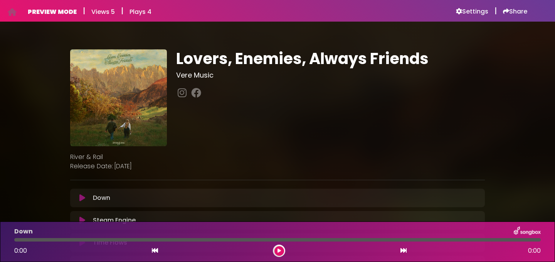  Describe the element at coordinates (472, 12) in the screenshot. I see `h6: Settings` at that location.